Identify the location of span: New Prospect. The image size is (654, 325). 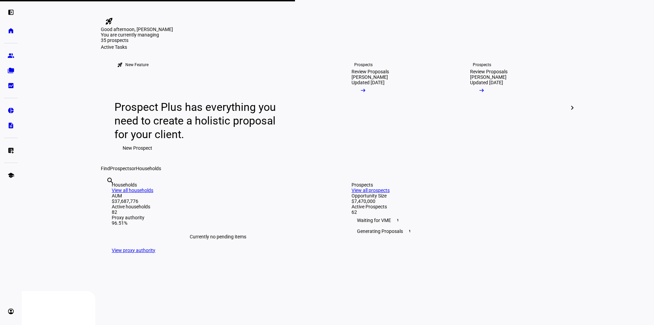
(137, 148).